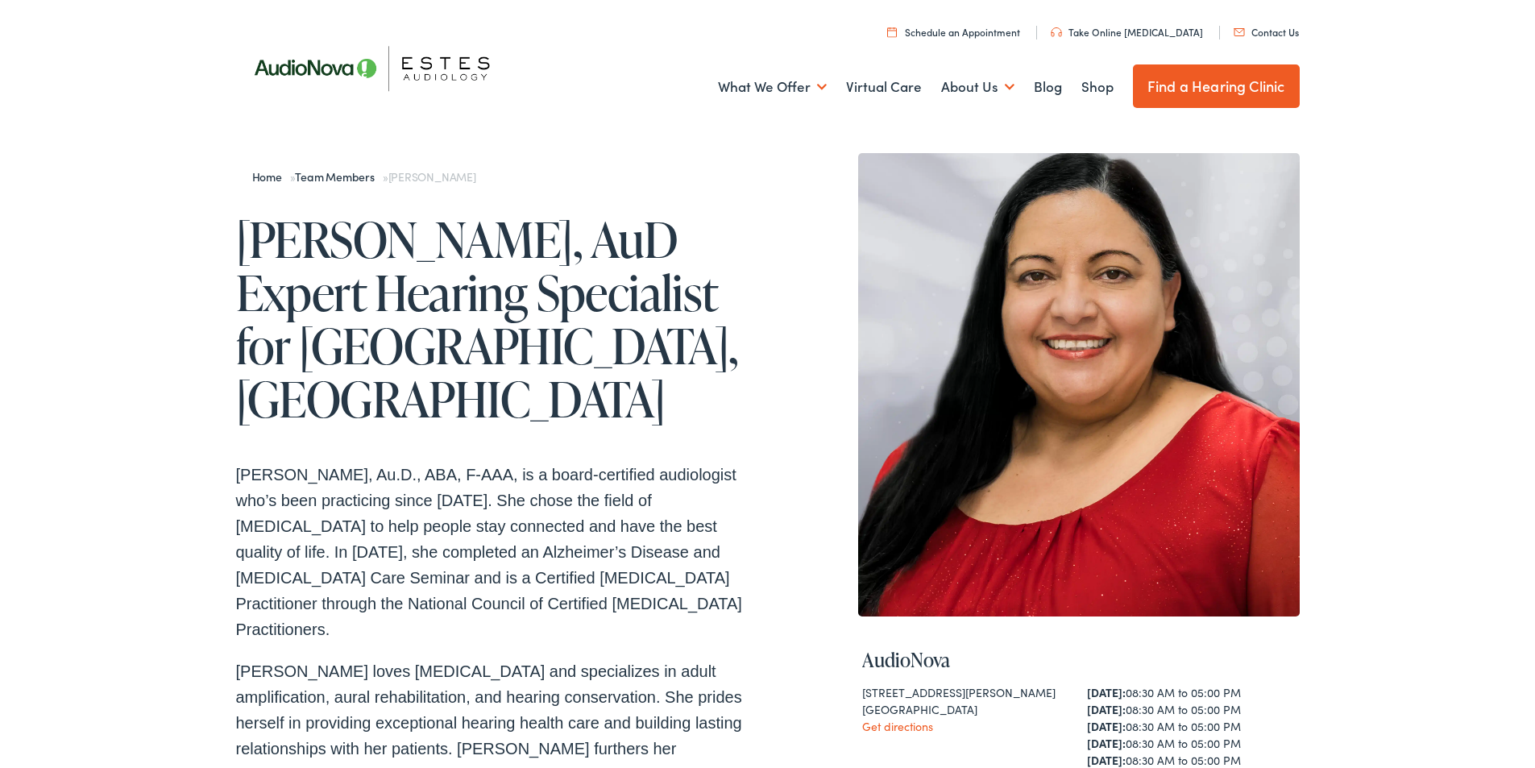  I want to click on h4: AudioNova, so click(1079, 660).